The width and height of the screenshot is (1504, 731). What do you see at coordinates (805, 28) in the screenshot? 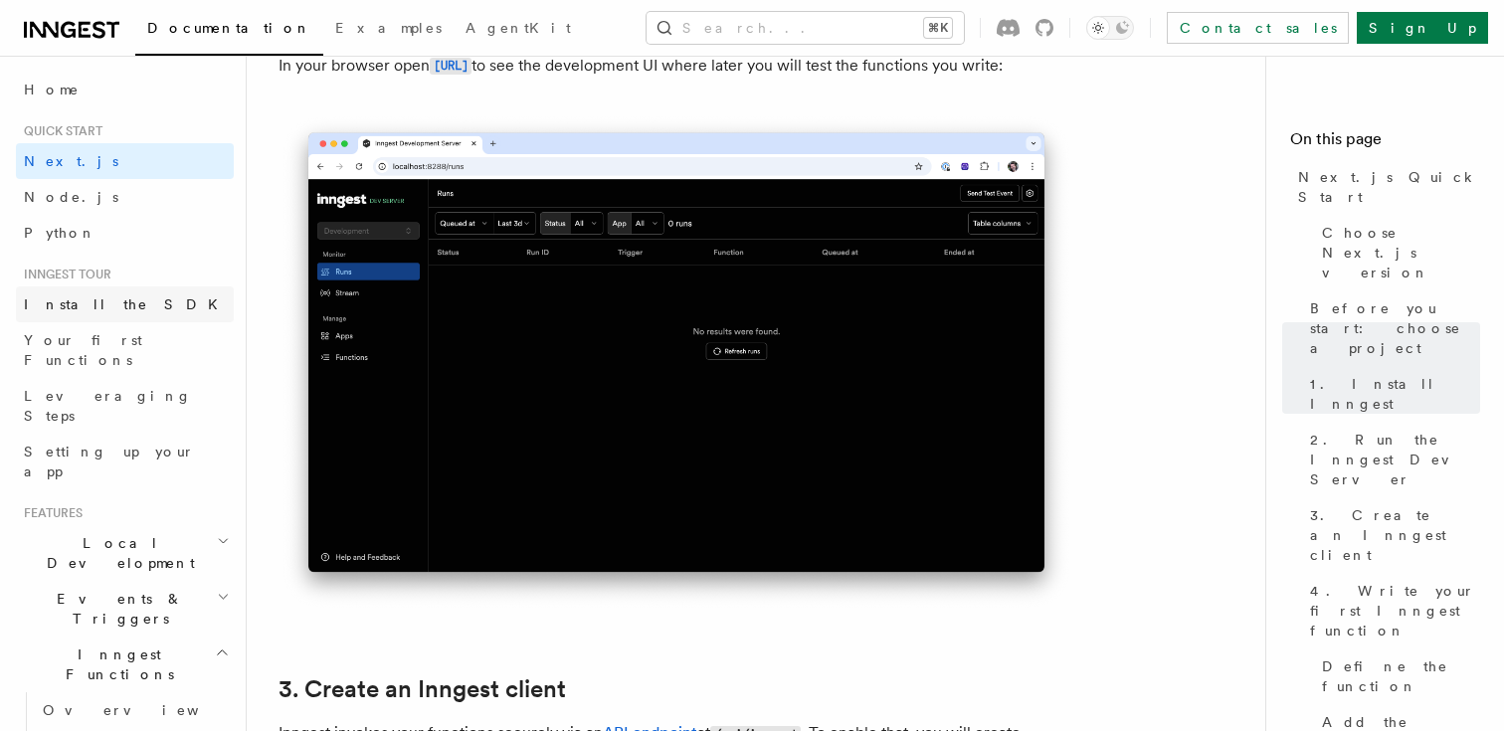
I see `button: Search...⌘K` at bounding box center [805, 28].